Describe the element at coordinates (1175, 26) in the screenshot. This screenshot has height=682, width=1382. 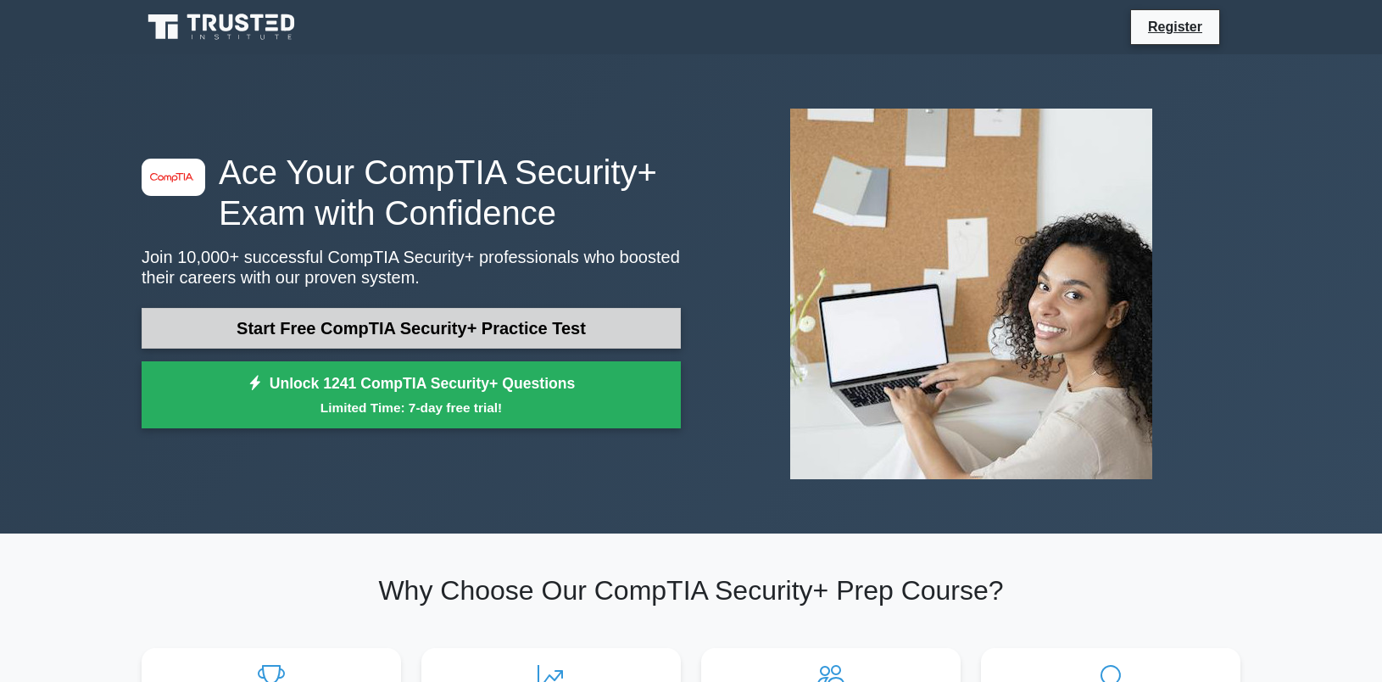
I see `a: Register` at that location.